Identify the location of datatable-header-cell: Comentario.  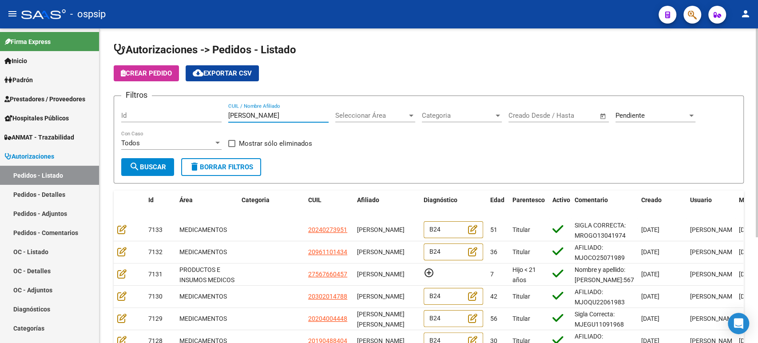
(605, 205).